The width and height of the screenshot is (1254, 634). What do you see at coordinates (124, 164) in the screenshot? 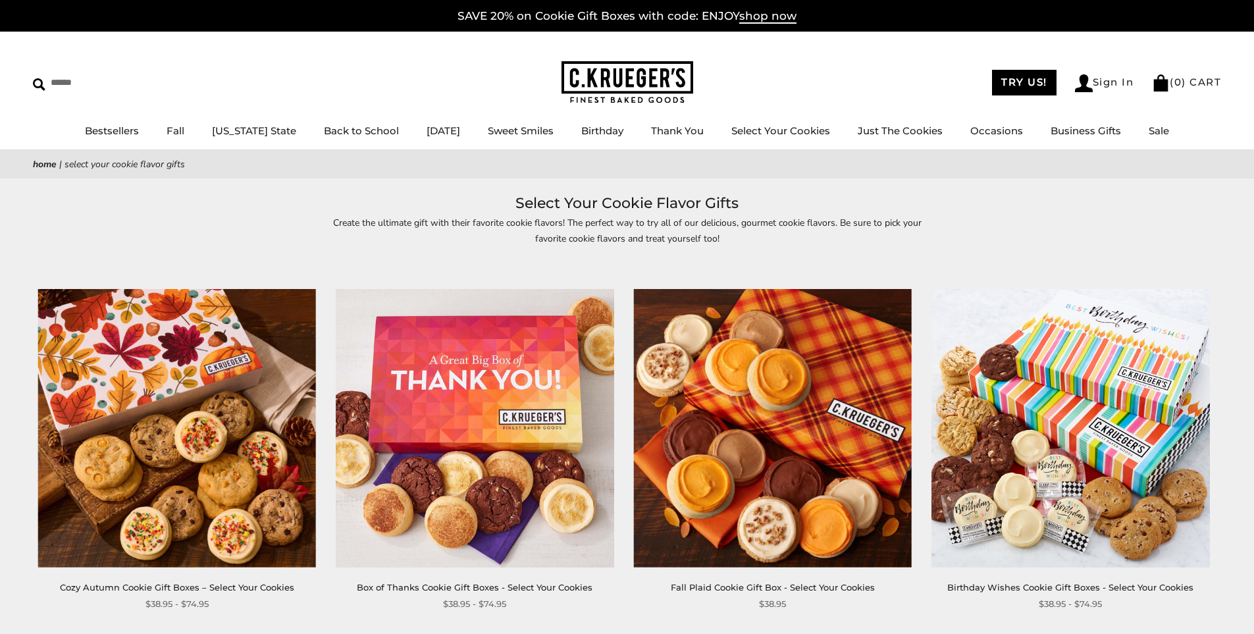
I see `span: Select Your Cookie Flavor Gifts` at bounding box center [124, 164].